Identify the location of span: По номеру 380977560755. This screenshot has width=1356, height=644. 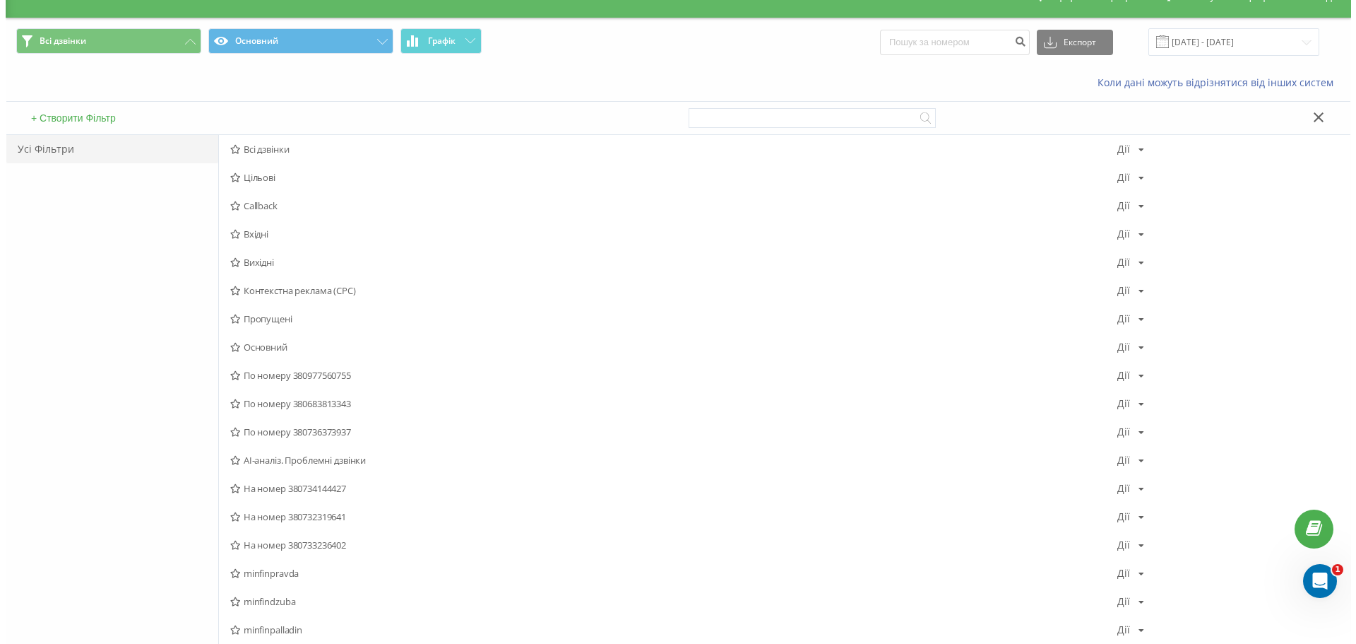
(668, 375).